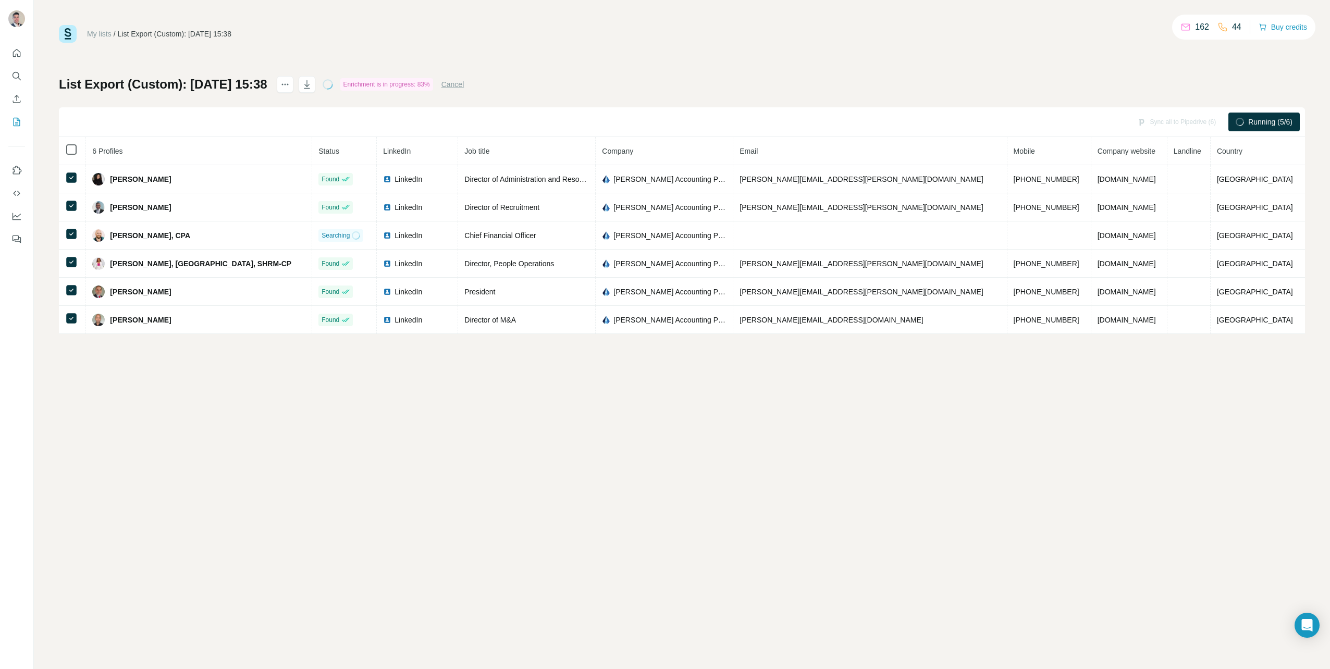 This screenshot has height=669, width=1330. I want to click on span: Mobile, so click(1024, 151).